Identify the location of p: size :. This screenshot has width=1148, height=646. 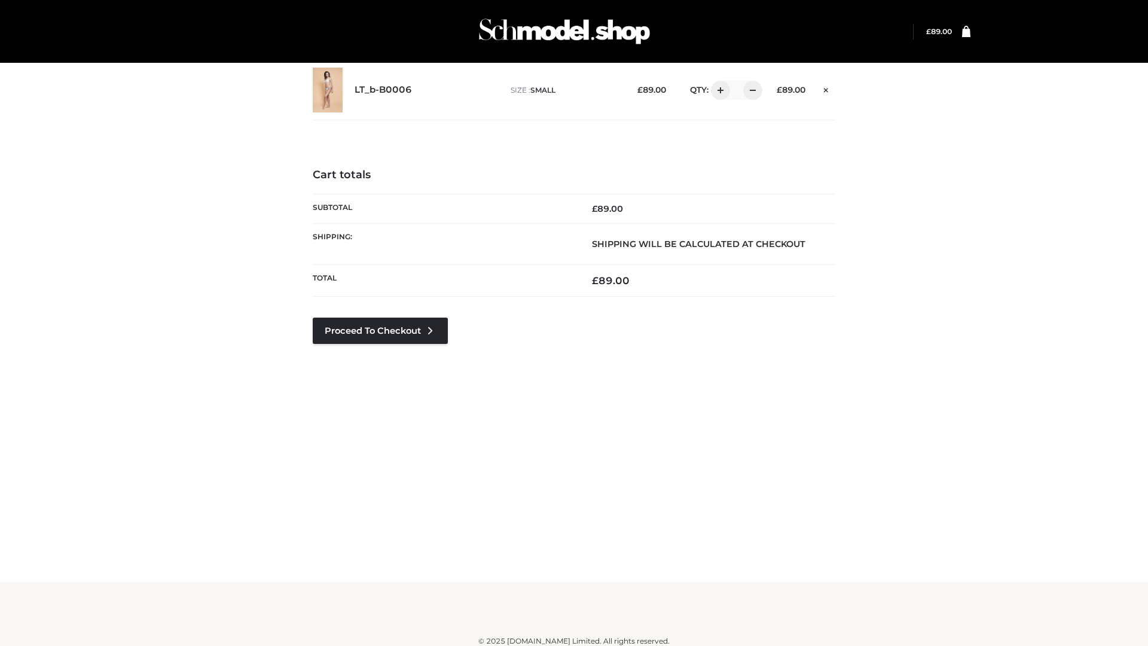
(564, 90).